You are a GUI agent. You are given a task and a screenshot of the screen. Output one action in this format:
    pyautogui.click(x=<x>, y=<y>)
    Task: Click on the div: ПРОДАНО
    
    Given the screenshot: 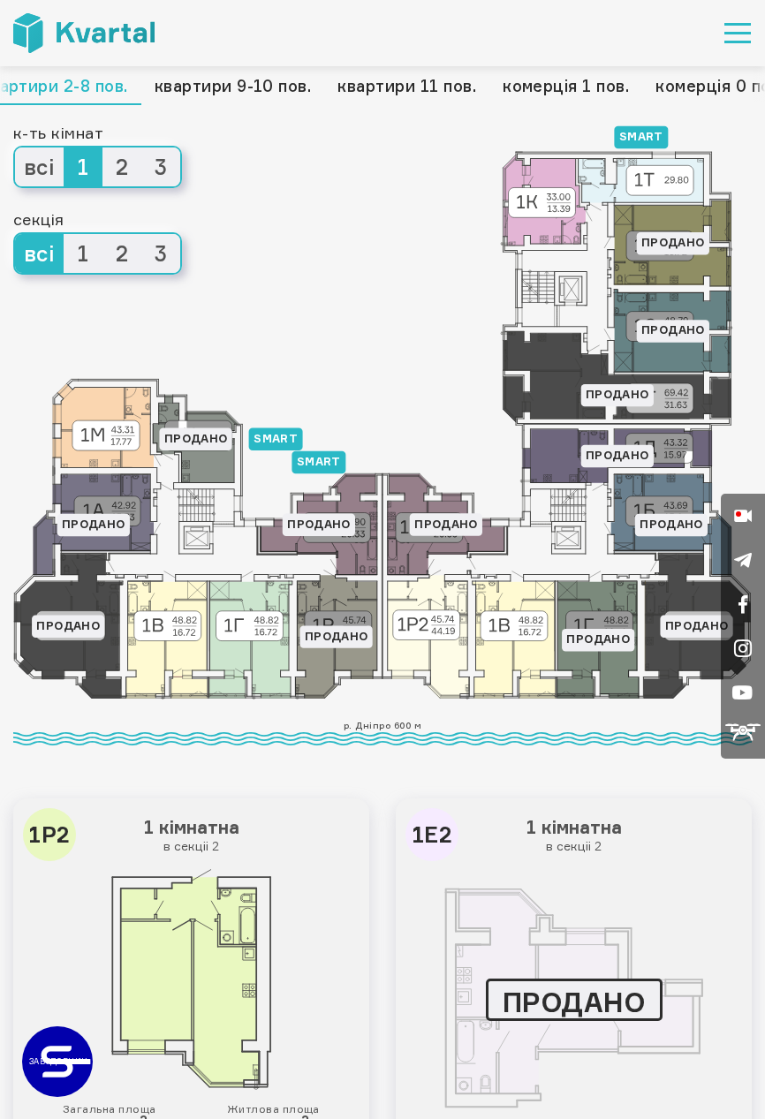 What is the action you would take?
    pyautogui.click(x=574, y=1000)
    